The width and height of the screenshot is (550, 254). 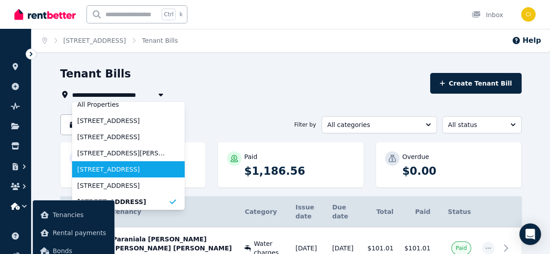 I want to click on p: Paid, so click(x=250, y=157).